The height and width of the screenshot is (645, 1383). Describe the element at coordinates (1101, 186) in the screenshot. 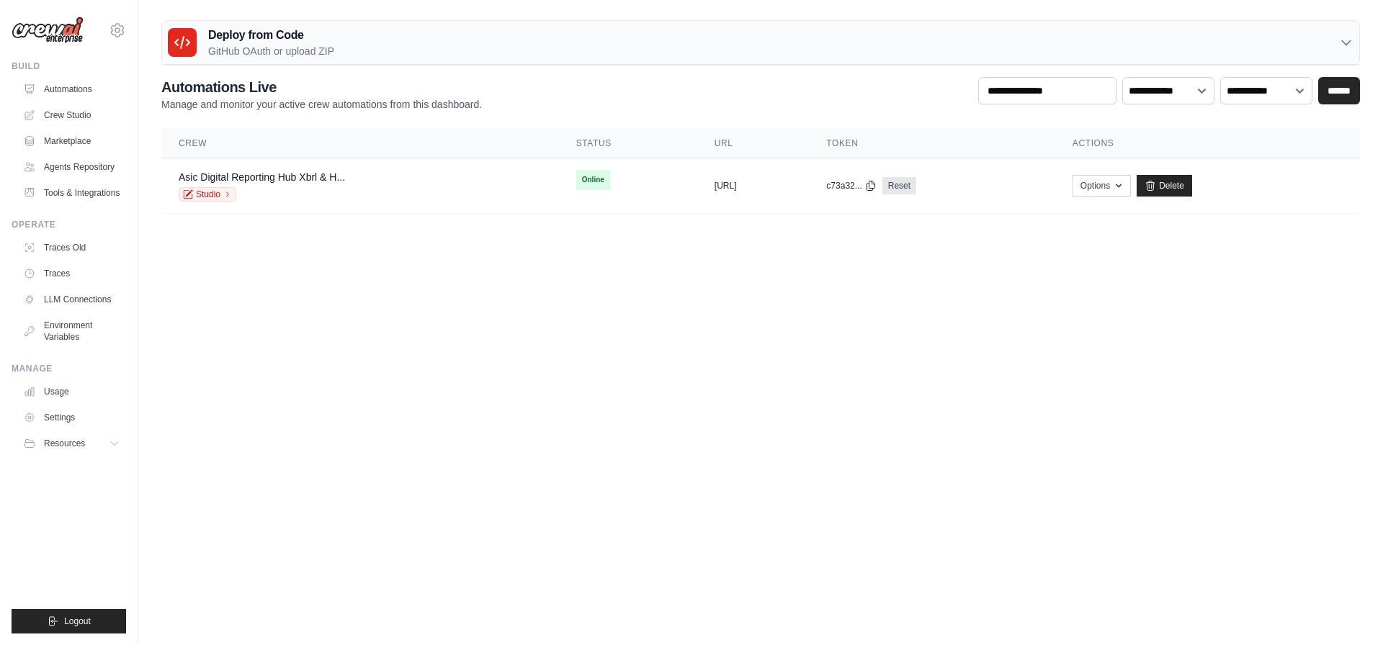

I see `button: Options` at that location.